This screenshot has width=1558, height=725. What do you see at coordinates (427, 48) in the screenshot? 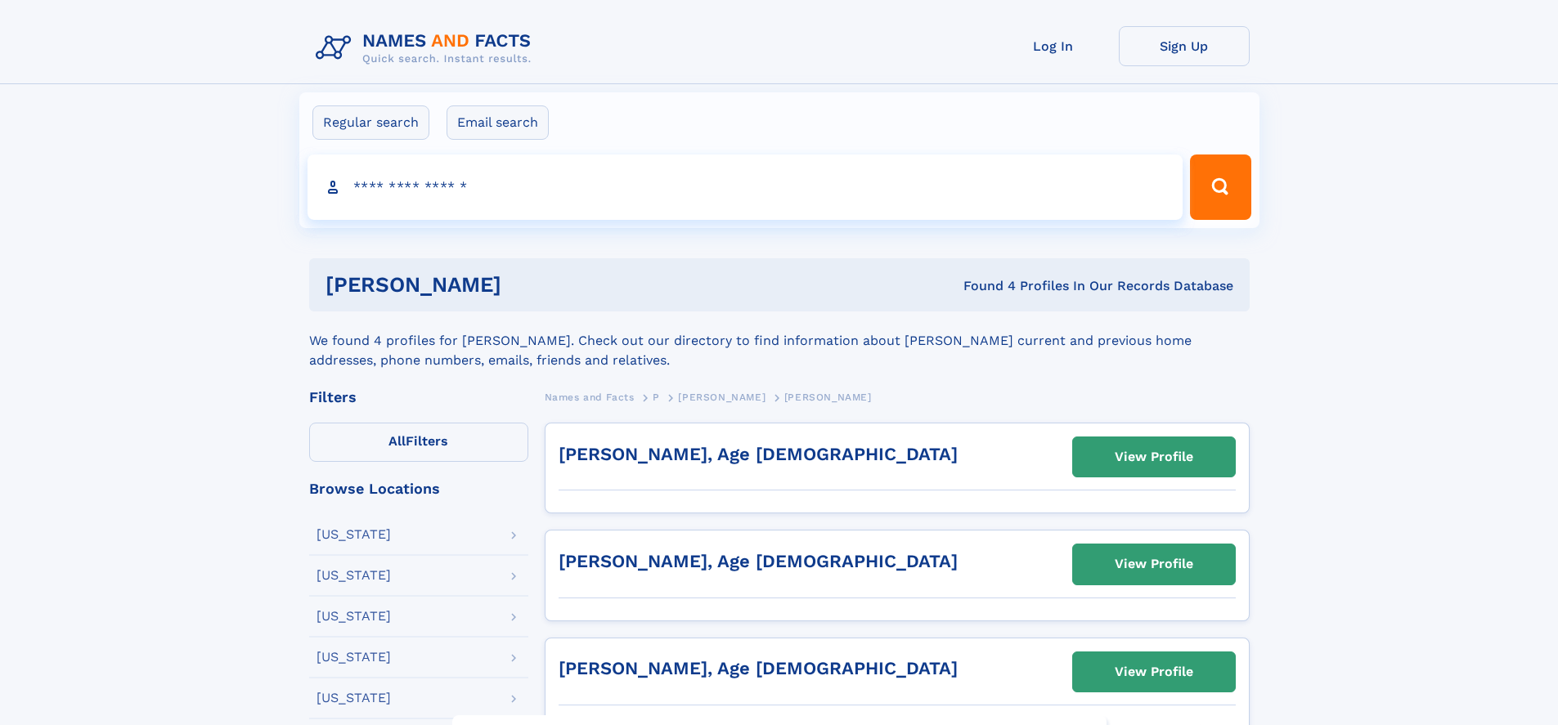
I see `img: Logo Names and Facts` at bounding box center [427, 48].